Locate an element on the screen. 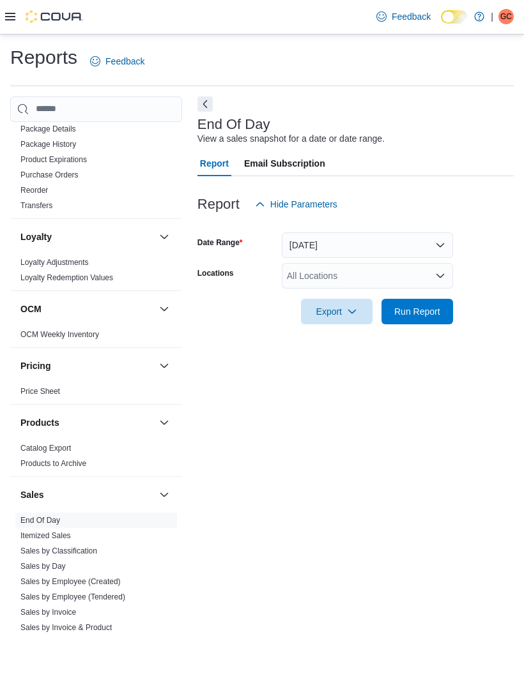 This screenshot has width=524, height=685. a: Sales by Employee (Created) is located at coordinates (70, 582).